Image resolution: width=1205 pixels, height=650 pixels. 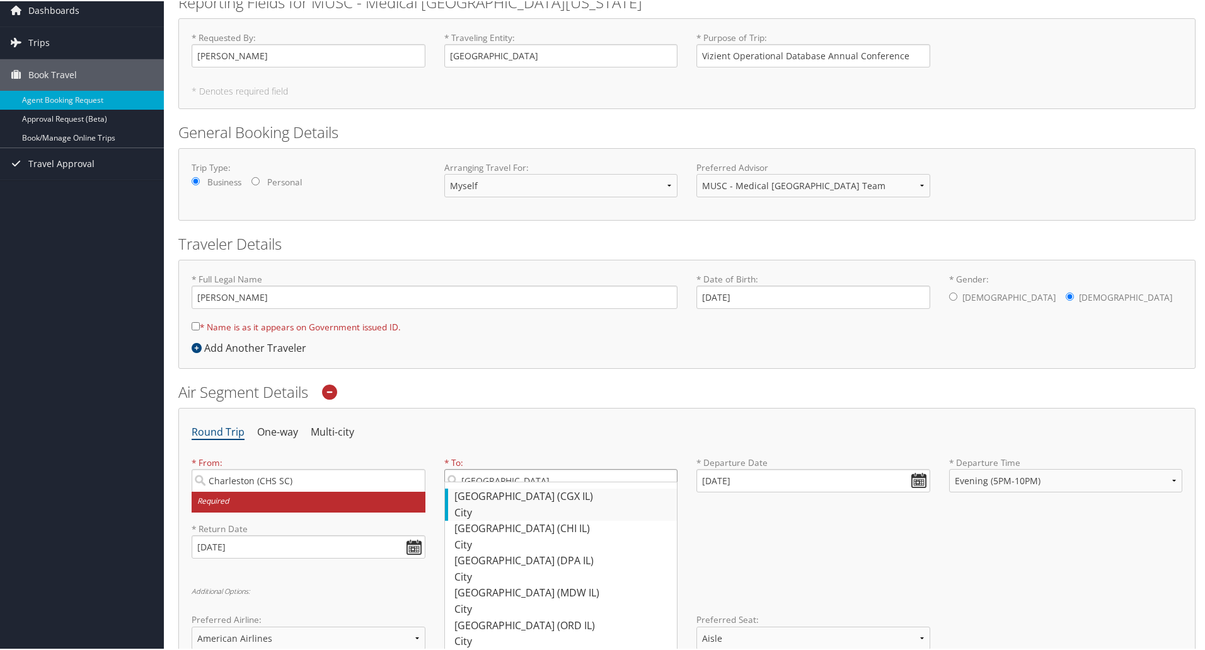 What do you see at coordinates (813, 618) in the screenshot?
I see `label: Preferred Seat:` at bounding box center [813, 618].